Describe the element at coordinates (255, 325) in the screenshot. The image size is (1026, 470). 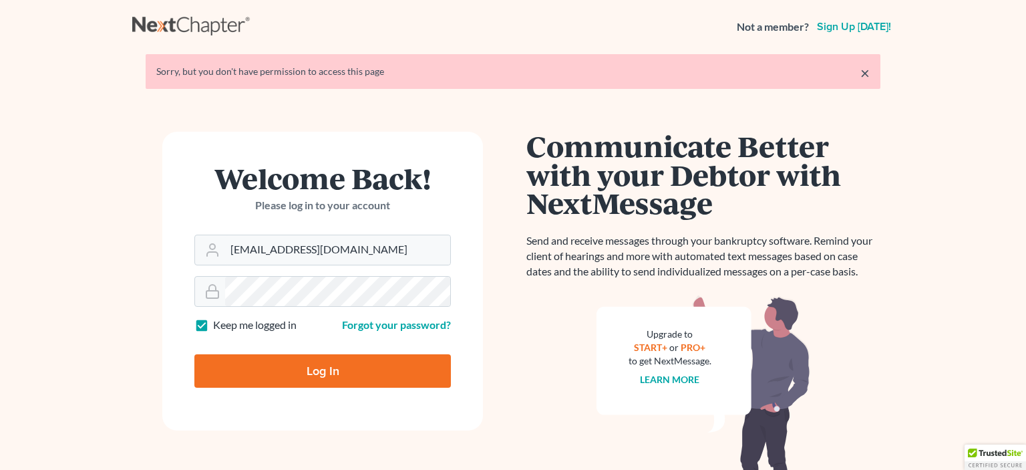
I see `label: Keep me logged in` at that location.